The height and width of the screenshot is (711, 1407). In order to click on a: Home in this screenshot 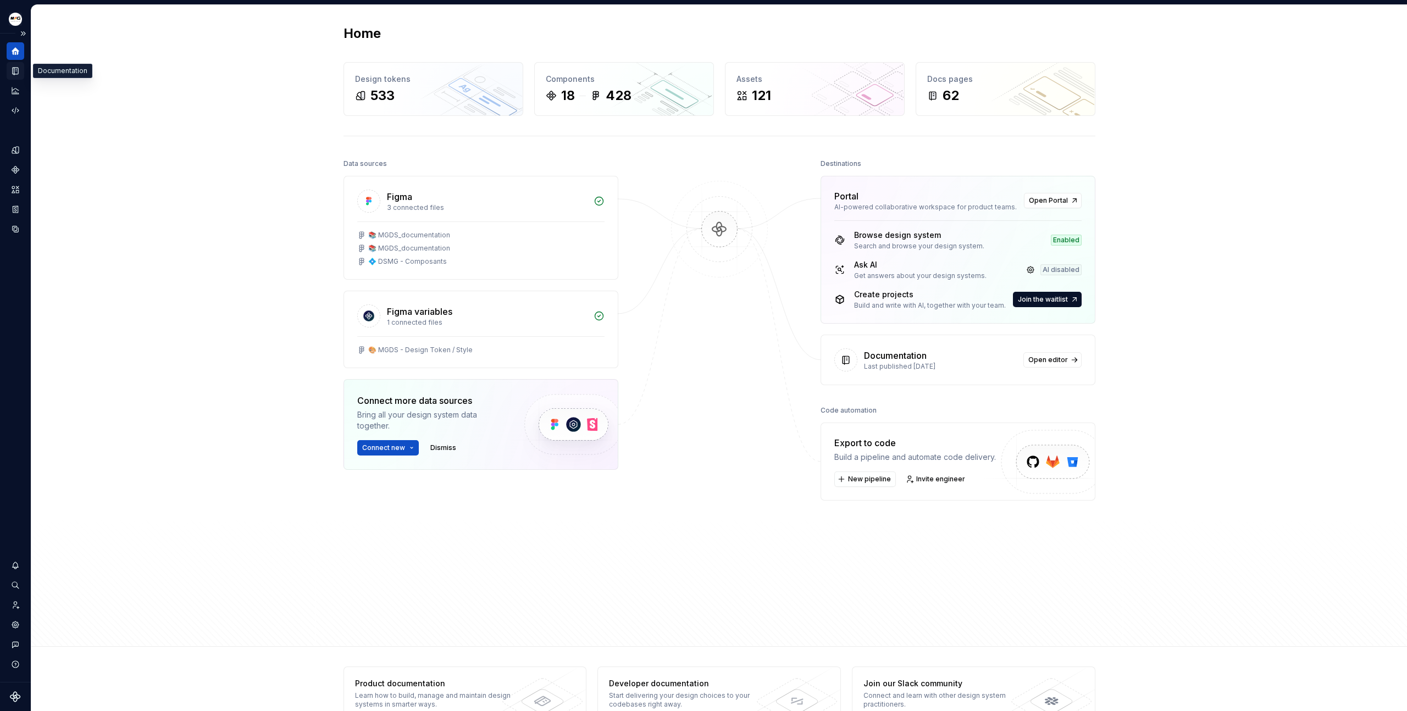, I will do `click(15, 51)`.